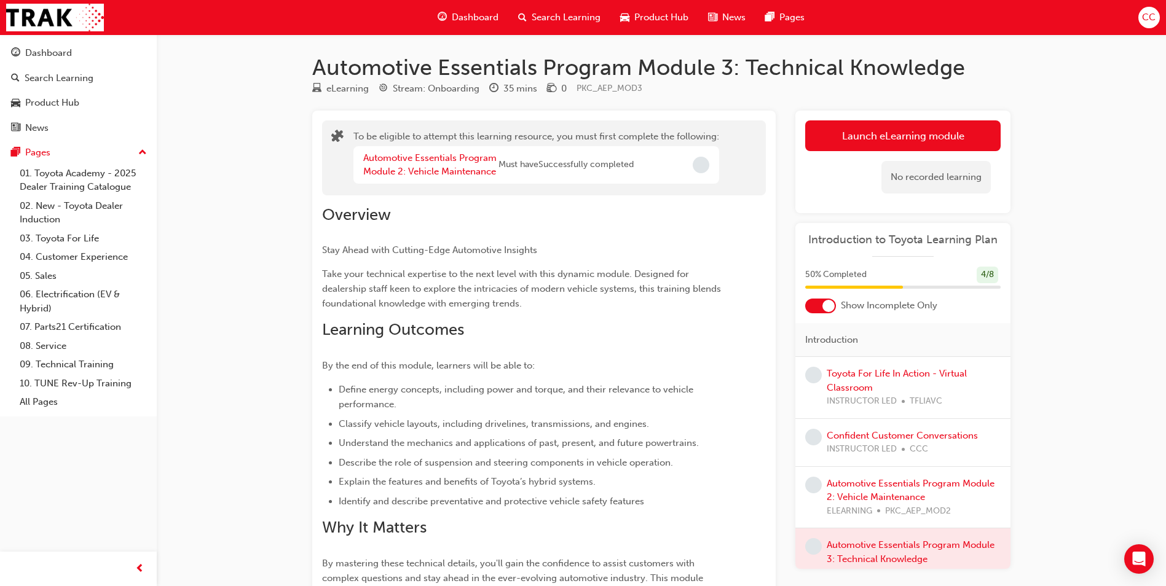 This screenshot has width=1166, height=586. I want to click on span: CCC, so click(919, 449).